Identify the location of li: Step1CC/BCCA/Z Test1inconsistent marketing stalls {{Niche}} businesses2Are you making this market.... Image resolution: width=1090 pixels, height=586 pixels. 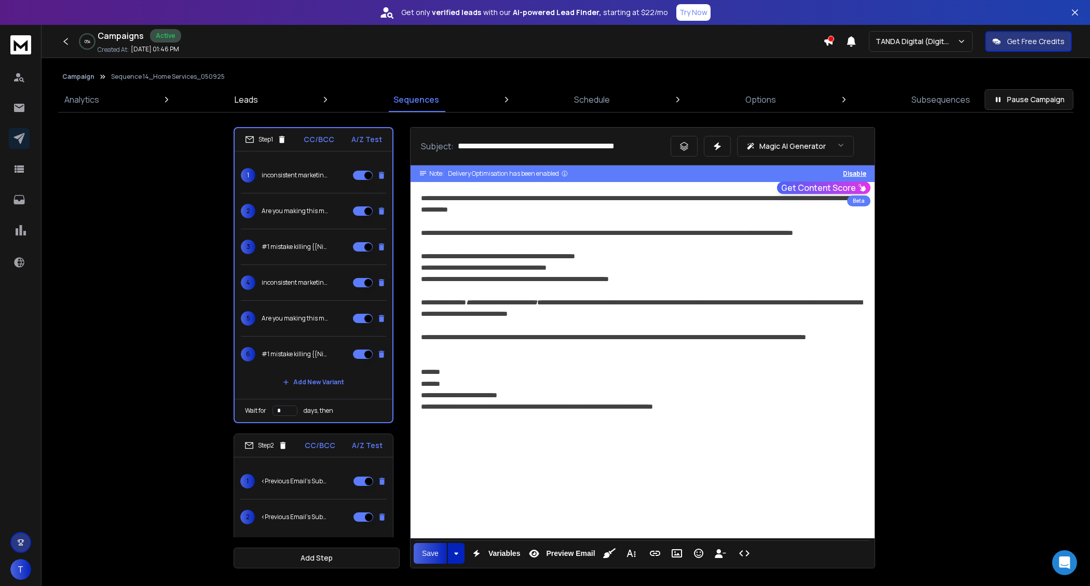
(313, 275).